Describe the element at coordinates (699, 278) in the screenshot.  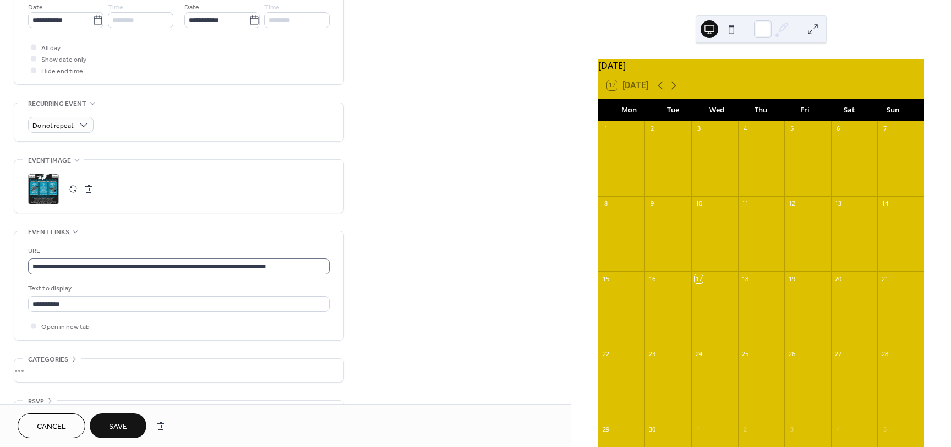
I see `div: 17` at that location.